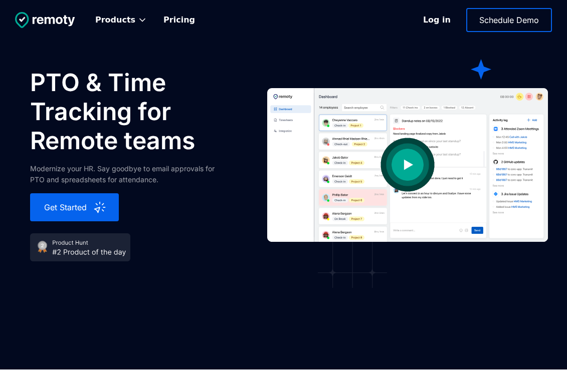  Describe the element at coordinates (407, 165) in the screenshot. I see `a: open lightbox` at that location.